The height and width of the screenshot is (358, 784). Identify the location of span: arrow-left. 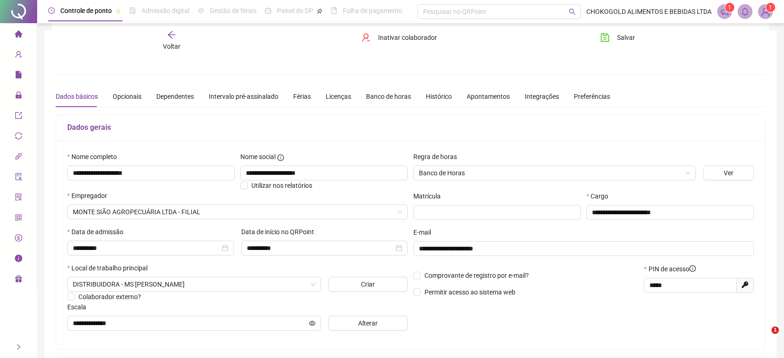
(172, 35).